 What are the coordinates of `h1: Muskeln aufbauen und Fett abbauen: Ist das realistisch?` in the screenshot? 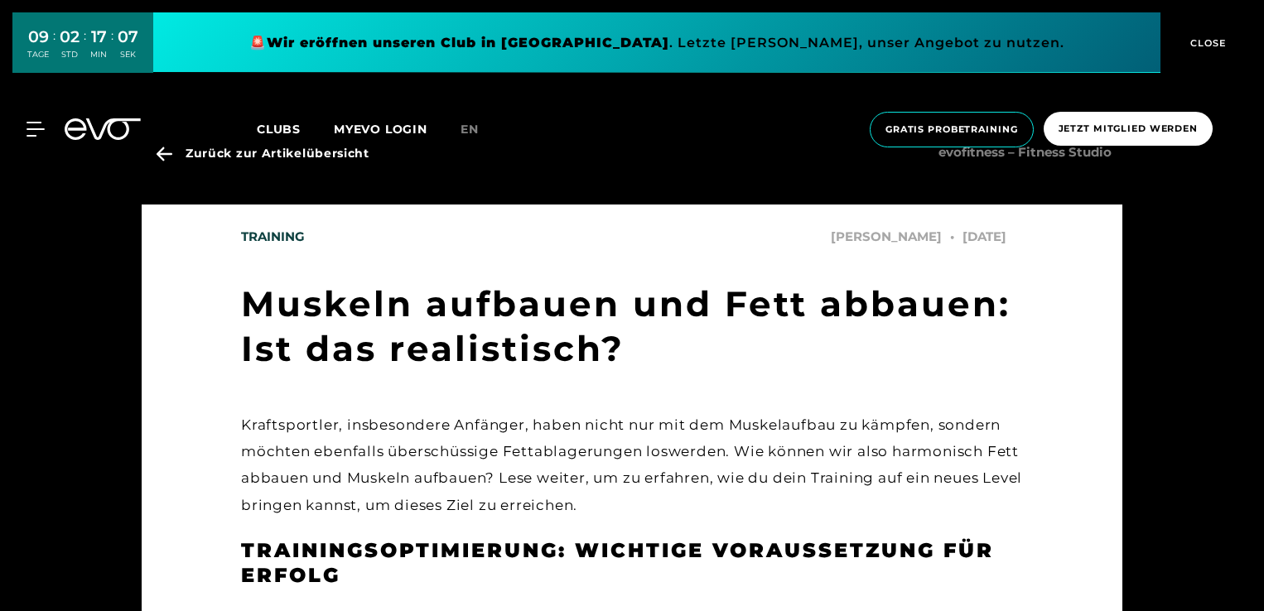 It's located at (632, 326).